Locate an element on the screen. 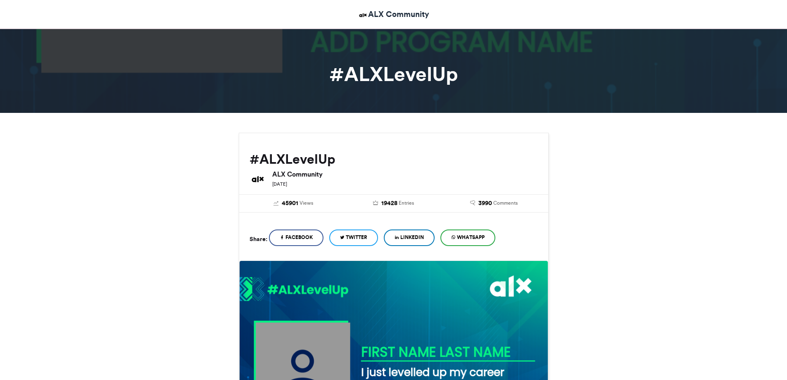 Image resolution: width=787 pixels, height=380 pixels. a: 19428 Entries is located at coordinates (393, 203).